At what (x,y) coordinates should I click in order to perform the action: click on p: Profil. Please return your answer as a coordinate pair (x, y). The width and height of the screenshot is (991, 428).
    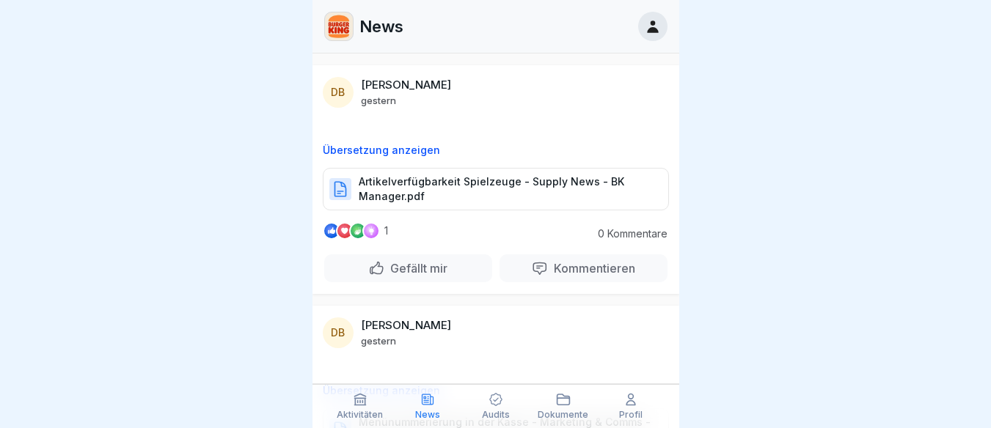
    Looking at the image, I should click on (631, 415).